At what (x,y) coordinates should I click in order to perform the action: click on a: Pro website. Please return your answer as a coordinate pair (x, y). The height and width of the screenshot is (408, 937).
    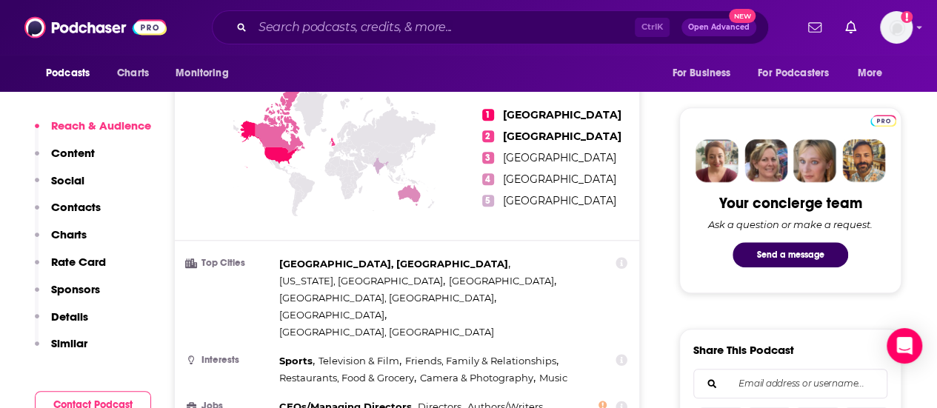
    Looking at the image, I should click on (883, 119).